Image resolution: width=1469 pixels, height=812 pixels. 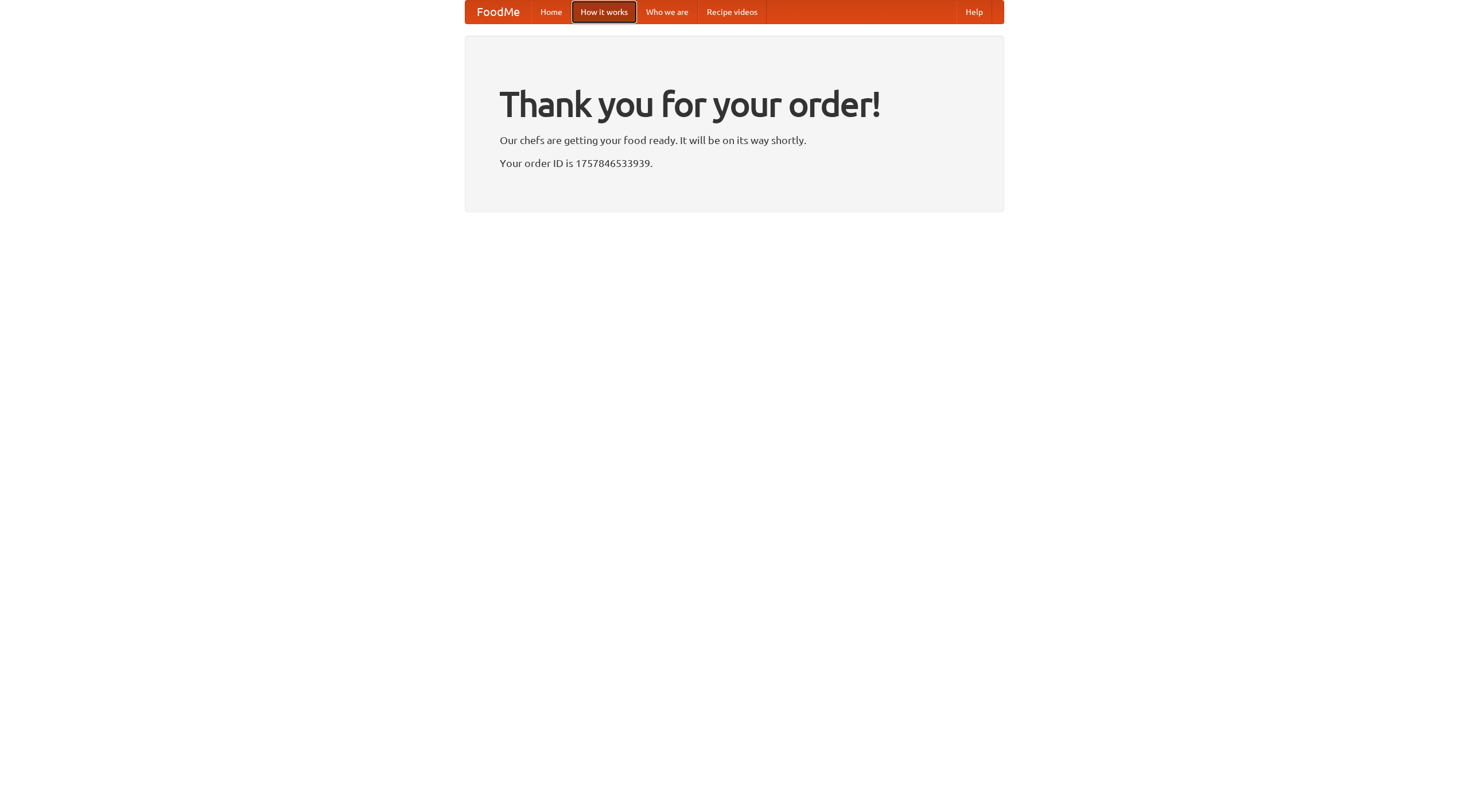 I want to click on a: Home, so click(x=551, y=12).